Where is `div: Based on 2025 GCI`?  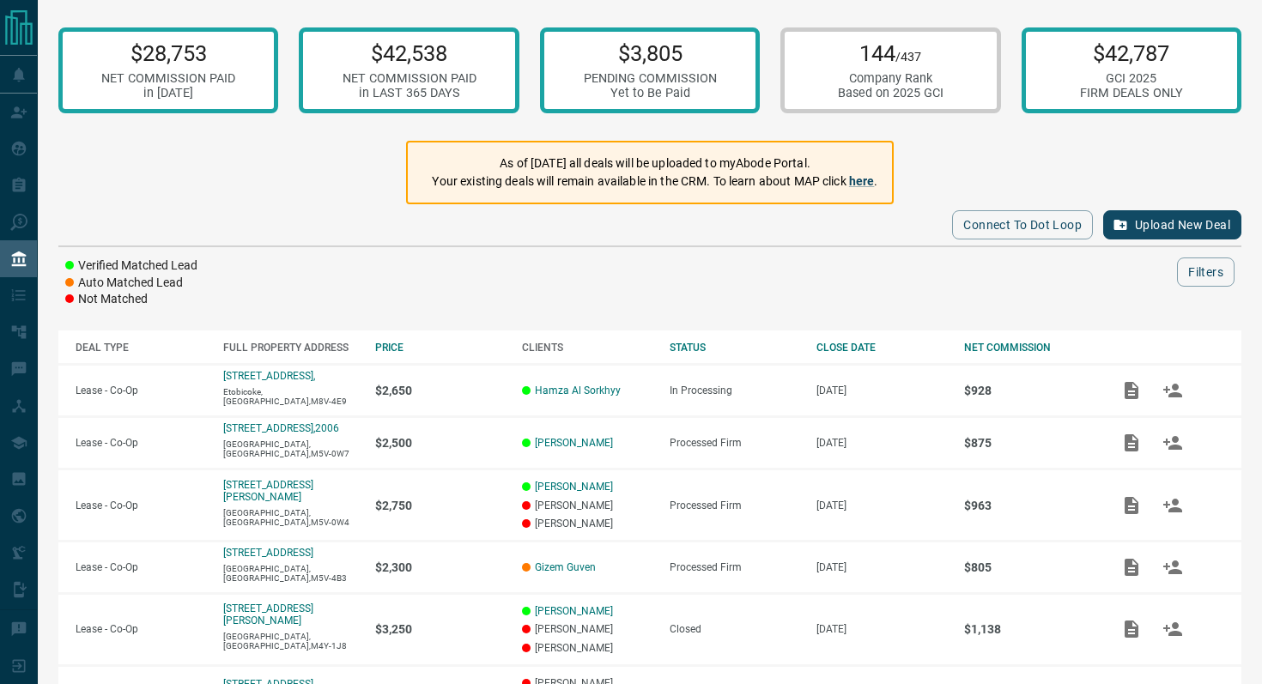 div: Based on 2025 GCI is located at coordinates (890, 93).